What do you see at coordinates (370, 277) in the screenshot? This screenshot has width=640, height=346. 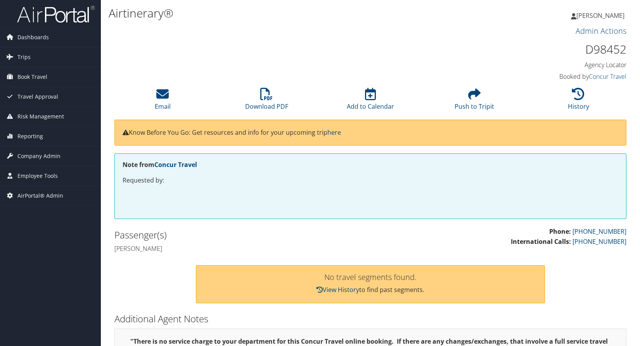 I see `h3: No travel segments found.` at bounding box center [370, 277].